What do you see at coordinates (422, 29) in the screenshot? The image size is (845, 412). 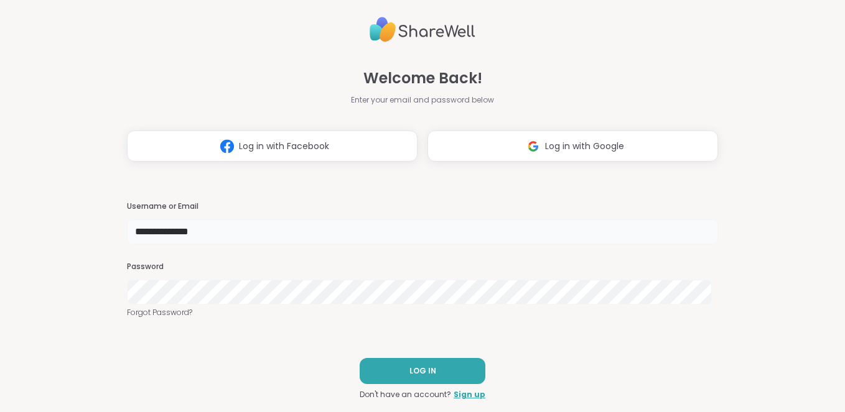 I see `img: ShareWell Logo` at bounding box center [422, 29].